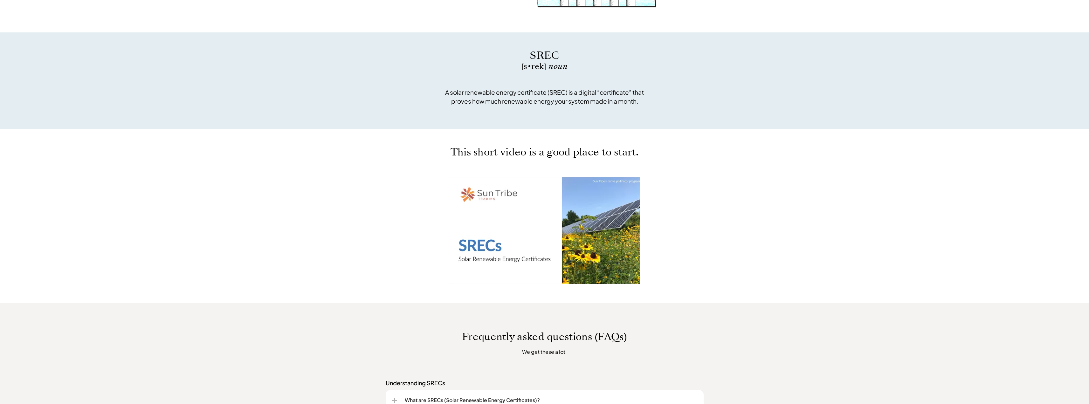 The width and height of the screenshot is (1089, 404). I want to click on p: A solar renewable energy certificate (SREC) is a digital “certificate” that proves how much renew..., so click(545, 97).